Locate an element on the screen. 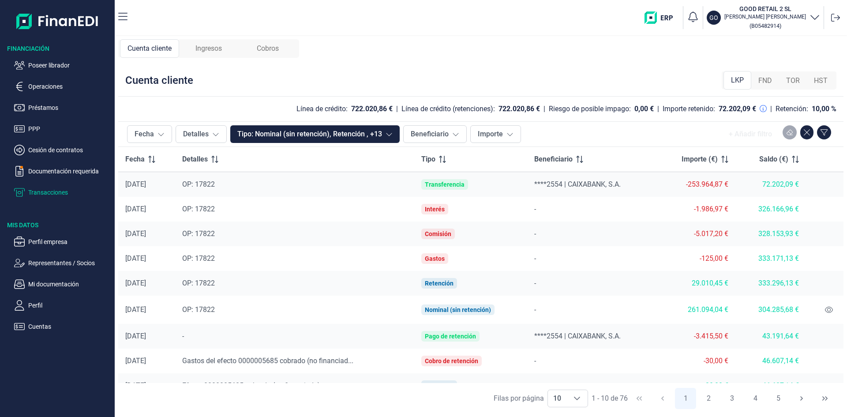  div: Pago de retención is located at coordinates (450, 336).